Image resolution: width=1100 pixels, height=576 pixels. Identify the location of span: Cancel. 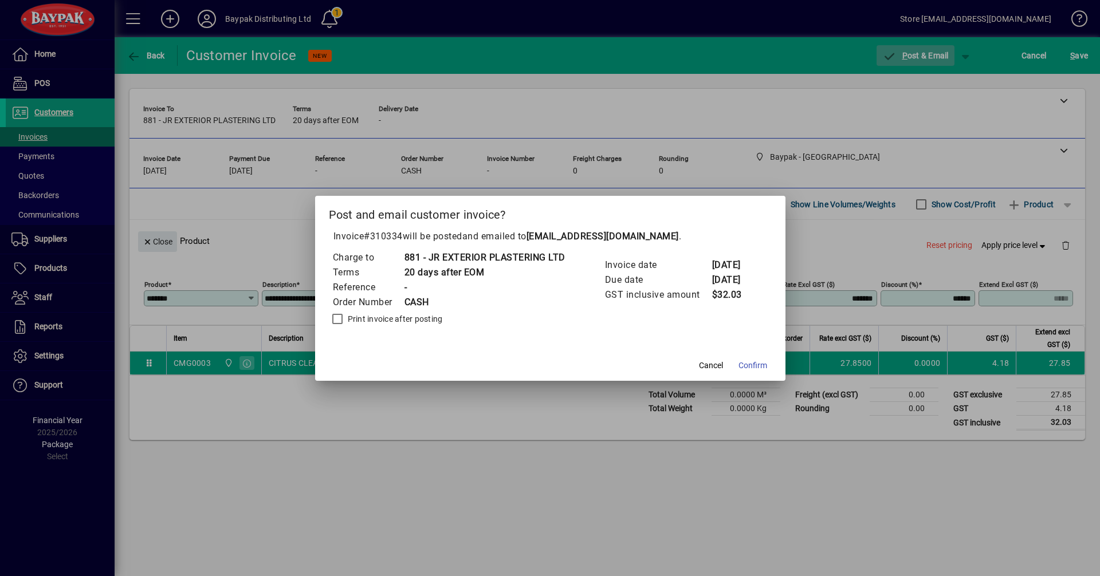
(711, 366).